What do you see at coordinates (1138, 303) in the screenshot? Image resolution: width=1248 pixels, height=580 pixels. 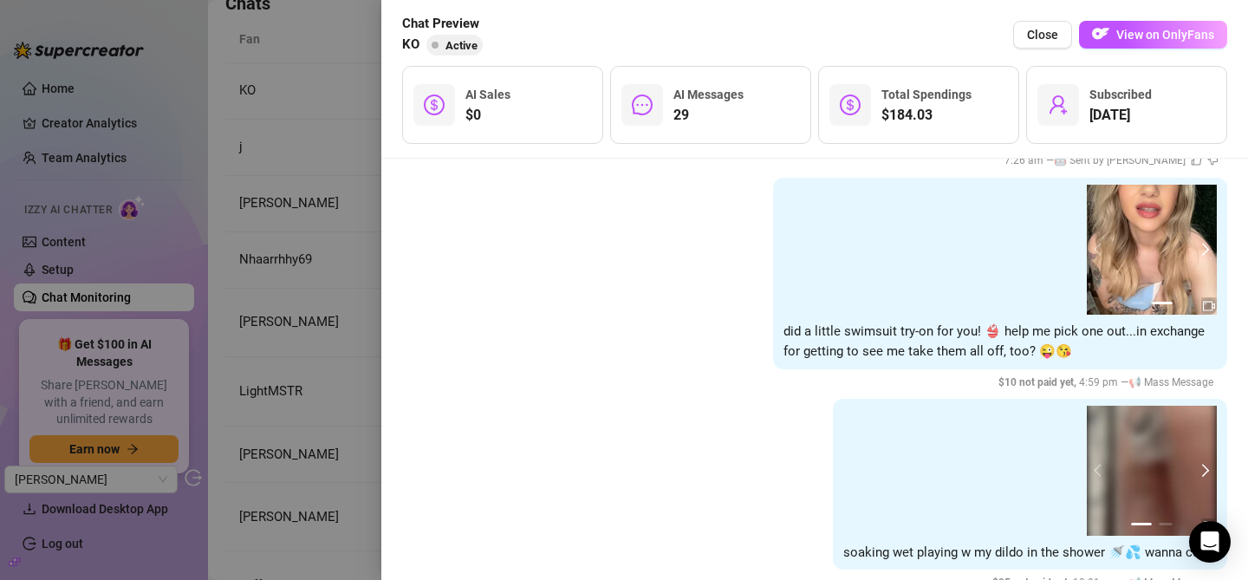 I see `button: 1` at bounding box center [1138, 303].